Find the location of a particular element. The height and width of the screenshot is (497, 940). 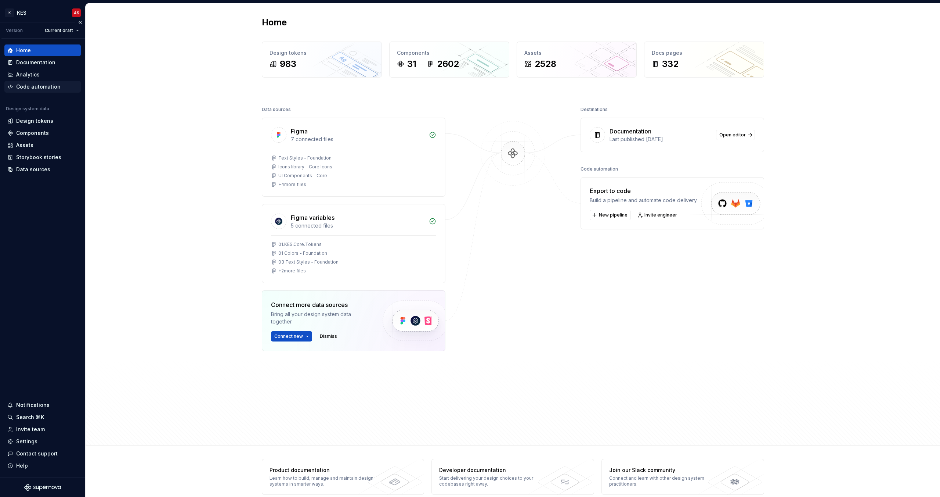

div: Export to code is located at coordinates (644, 191).